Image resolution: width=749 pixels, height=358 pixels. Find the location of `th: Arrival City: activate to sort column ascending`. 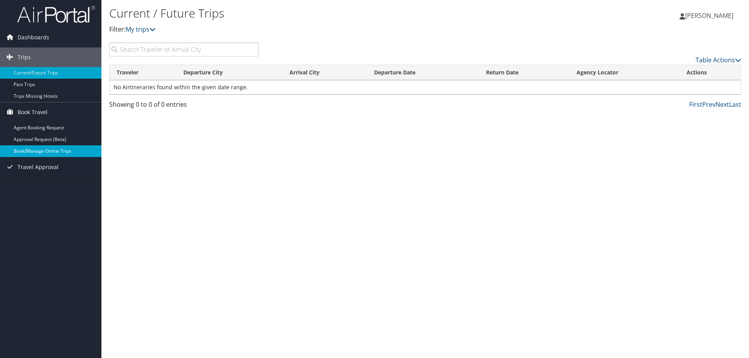

th: Arrival City: activate to sort column ascending is located at coordinates (324, 73).